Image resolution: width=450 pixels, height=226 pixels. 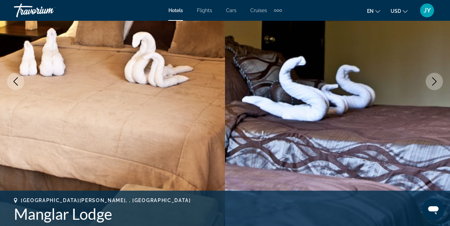 What do you see at coordinates (225, 214) in the screenshot?
I see `h1: Manglar Lodge` at bounding box center [225, 214].